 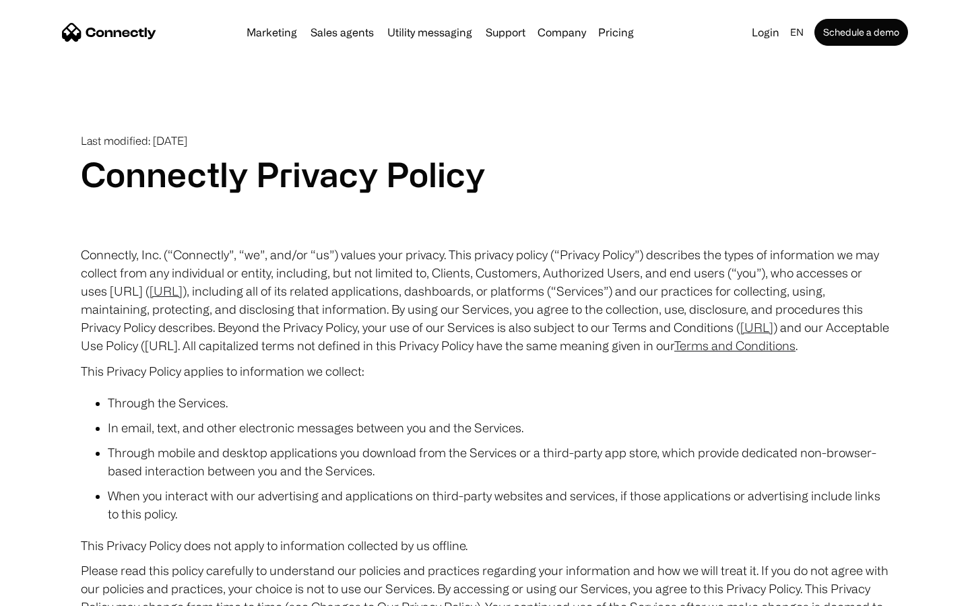 I want to click on aside: Language selected: English, so click(x=47, y=591).